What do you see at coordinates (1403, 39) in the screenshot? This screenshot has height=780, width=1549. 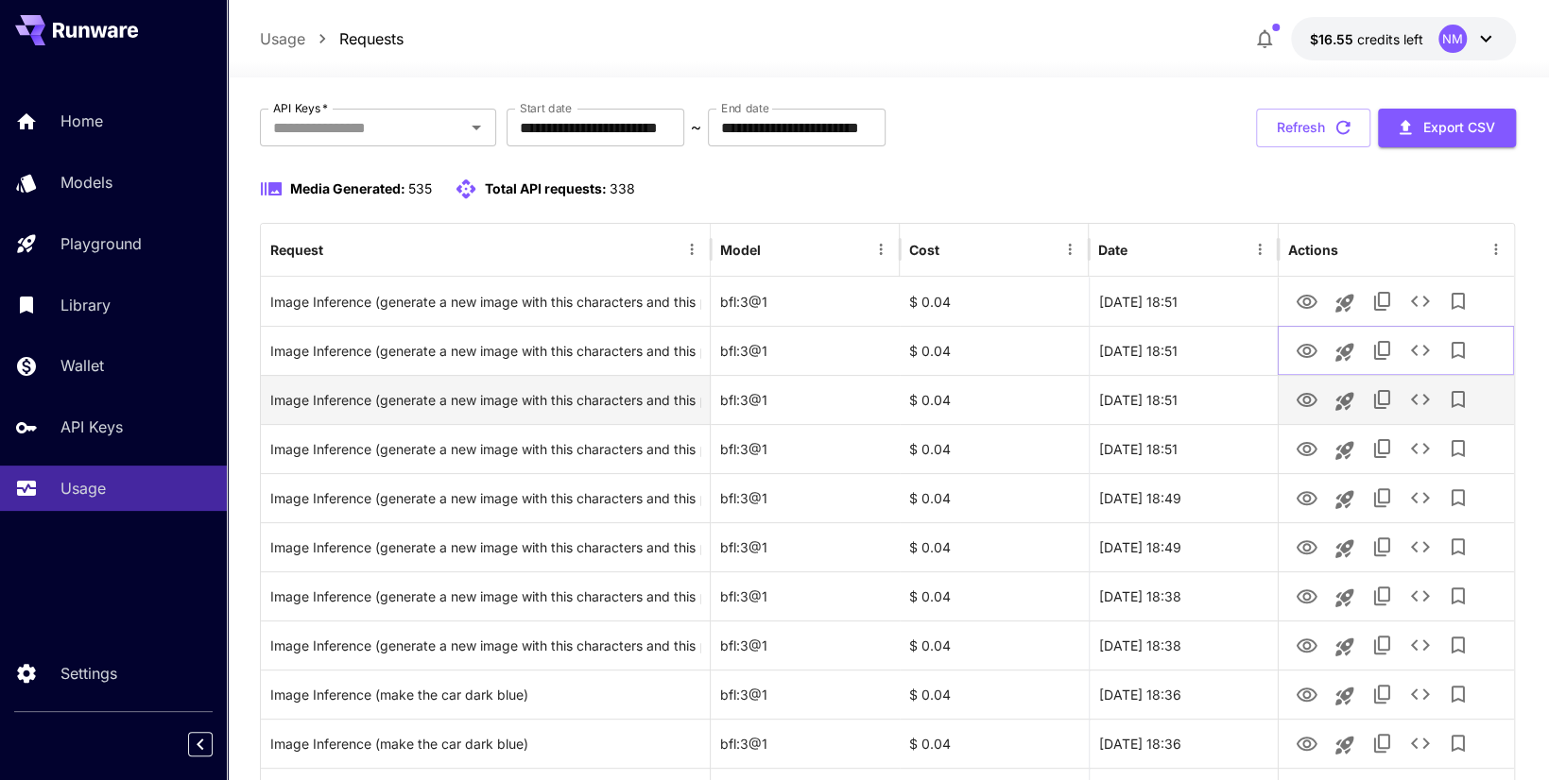 I see `button: $16.54916NM` at bounding box center [1403, 39].